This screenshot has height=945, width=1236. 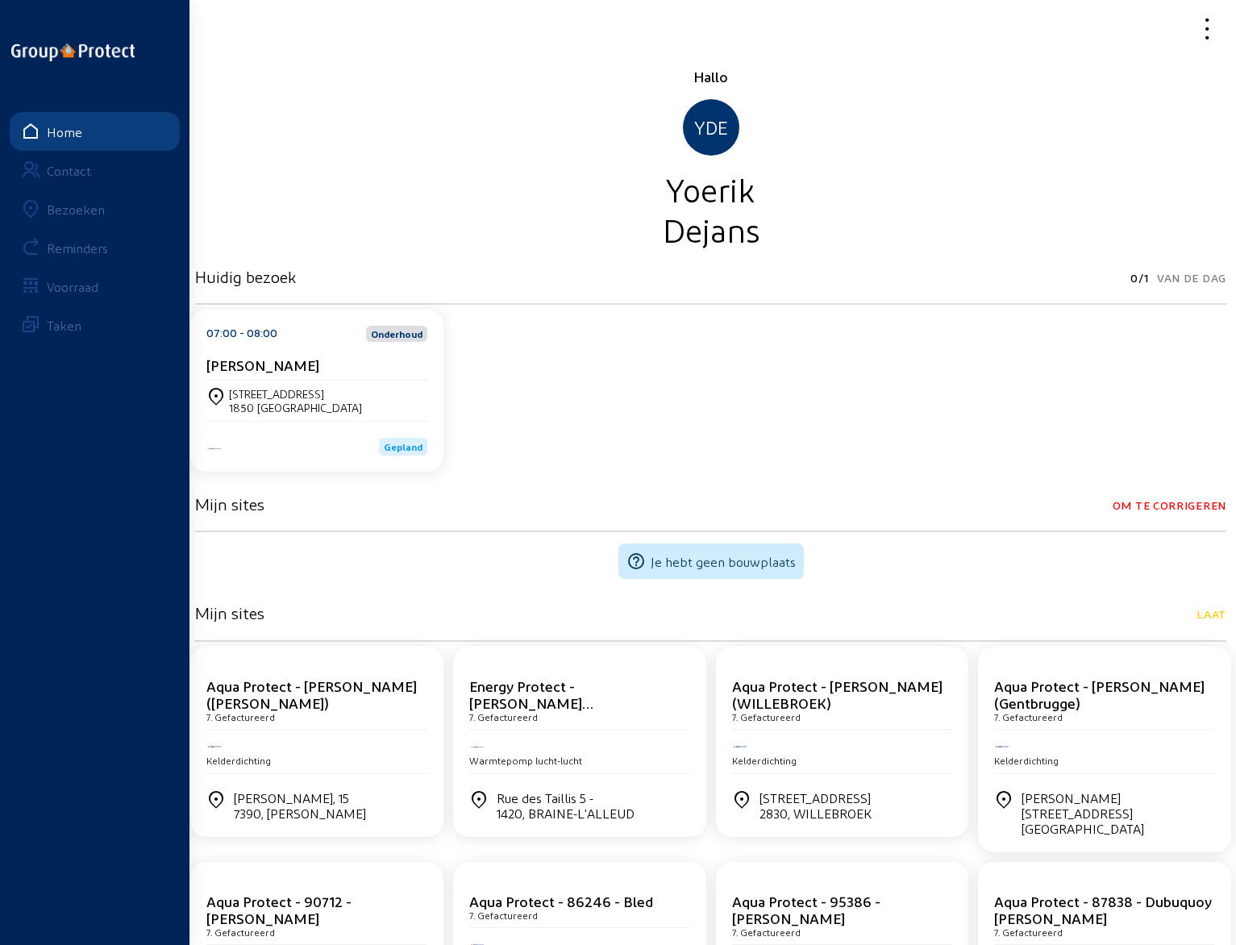 I want to click on div: YDE, so click(x=711, y=127).